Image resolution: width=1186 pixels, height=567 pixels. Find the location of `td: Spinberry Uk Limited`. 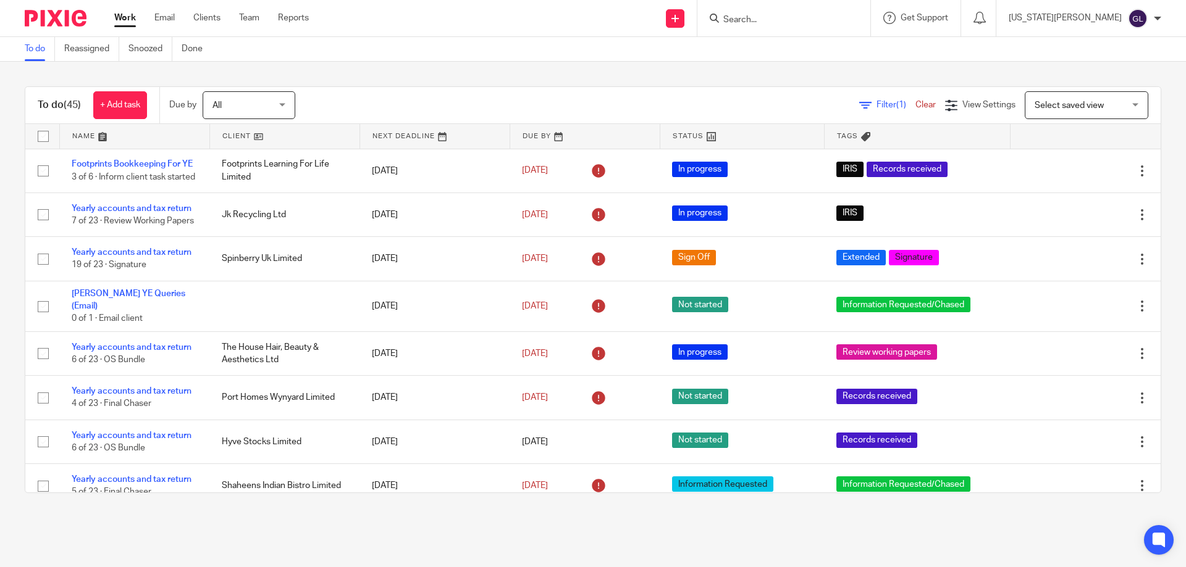

td: Spinberry Uk Limited is located at coordinates (284, 259).